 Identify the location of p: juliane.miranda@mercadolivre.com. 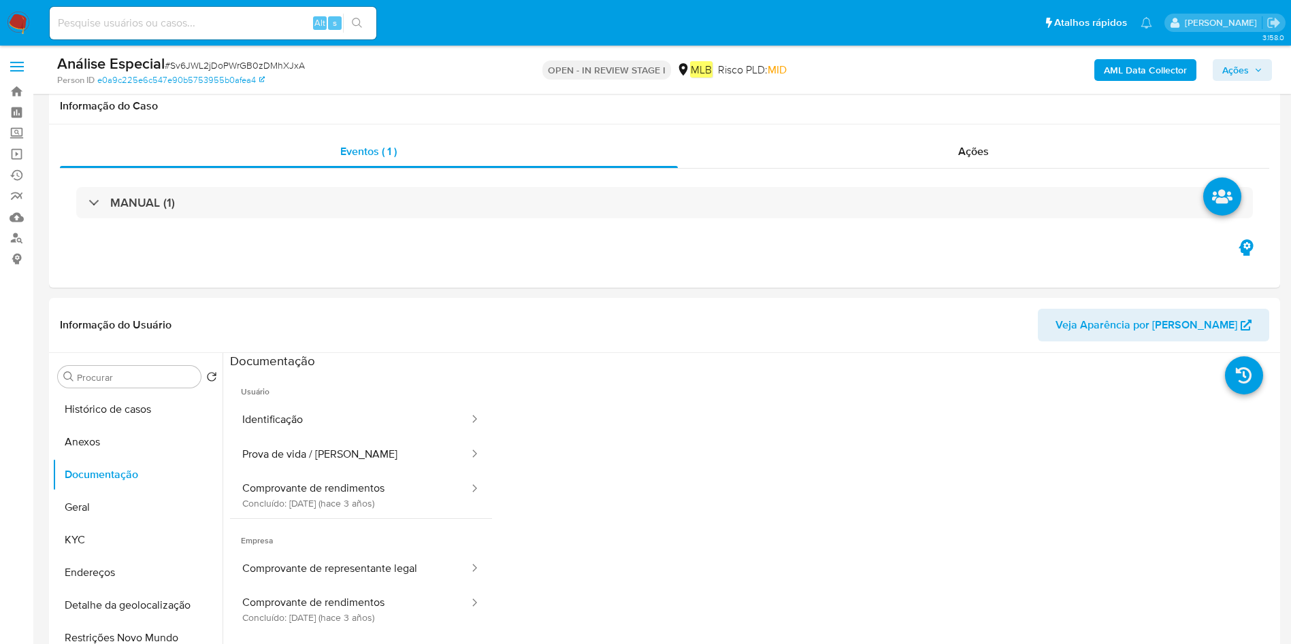
(1223, 22).